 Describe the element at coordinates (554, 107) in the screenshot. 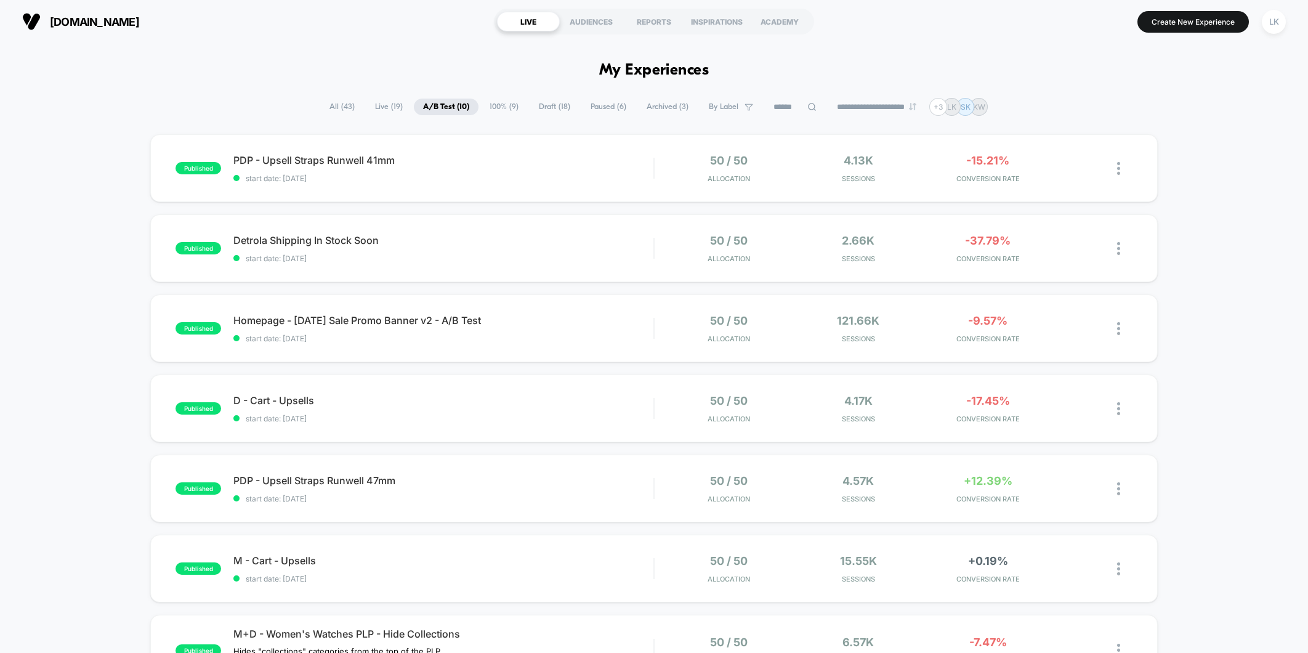

I see `span: Draft ( 18 )` at that location.